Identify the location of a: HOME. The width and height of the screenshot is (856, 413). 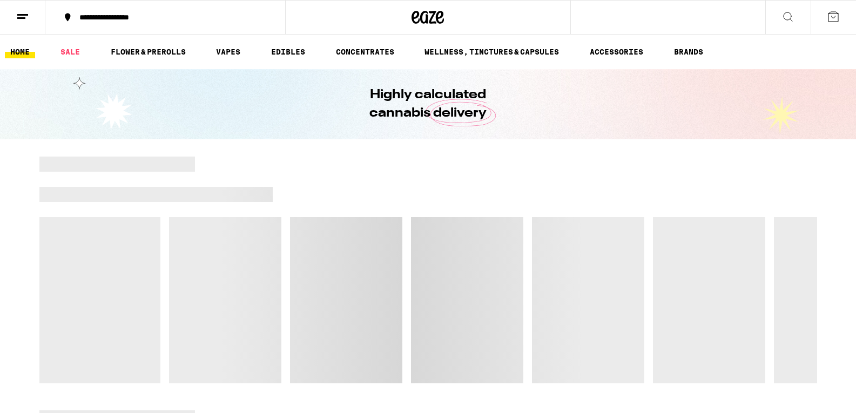
(20, 52).